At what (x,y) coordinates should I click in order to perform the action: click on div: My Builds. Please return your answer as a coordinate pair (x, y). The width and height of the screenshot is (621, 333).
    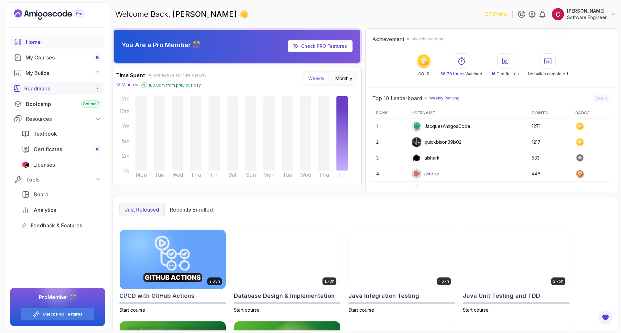
    Looking at the image, I should click on (63, 73).